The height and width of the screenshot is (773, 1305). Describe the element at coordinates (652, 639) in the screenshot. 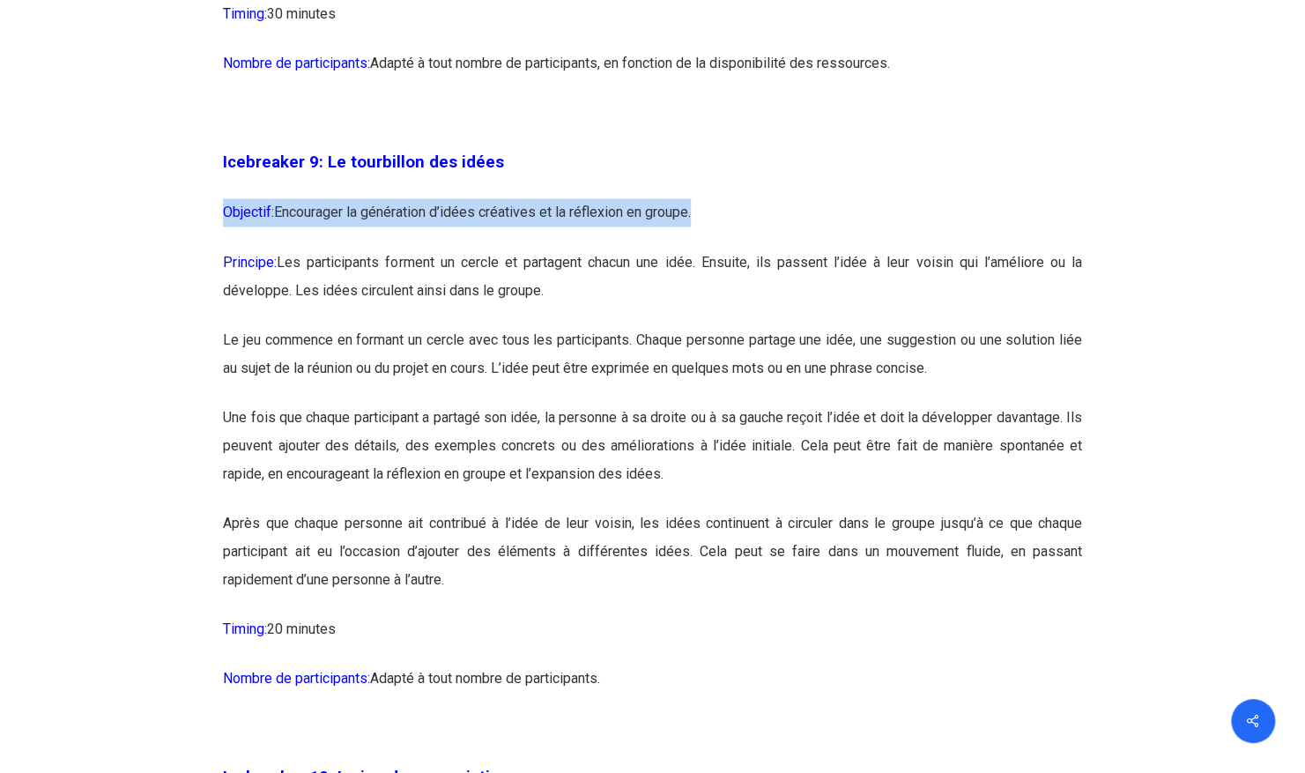

I see `p: 20 minutes` at that location.